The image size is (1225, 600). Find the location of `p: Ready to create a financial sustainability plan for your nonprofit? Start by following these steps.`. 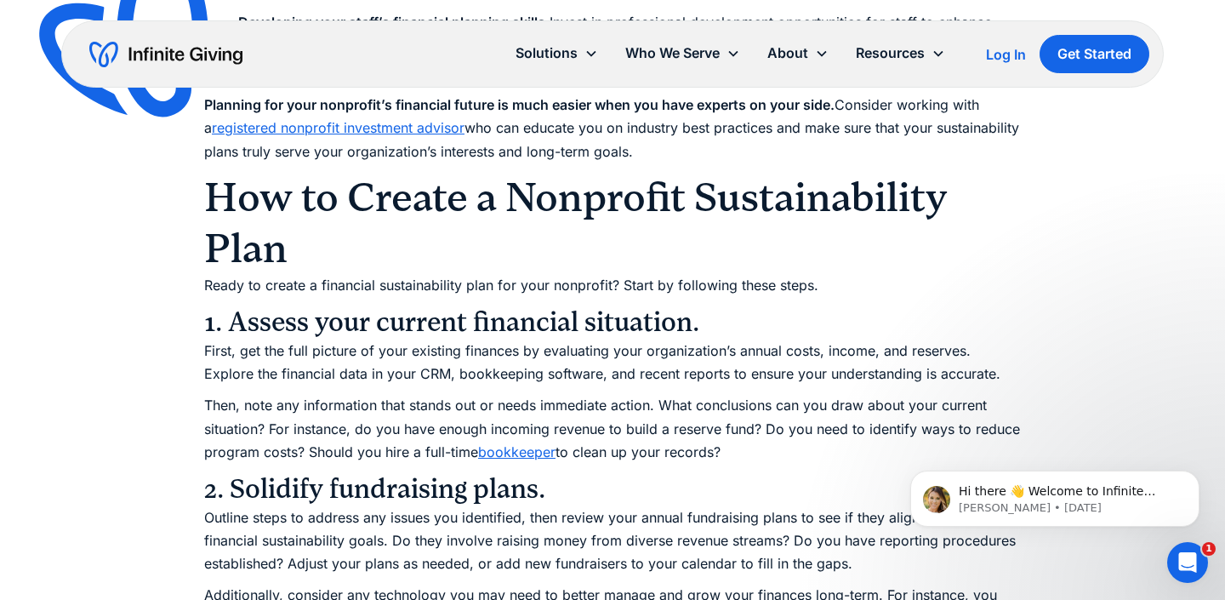

p: Ready to create a financial sustainability plan for your nonprofit? Start by following these steps. is located at coordinates (612, 285).